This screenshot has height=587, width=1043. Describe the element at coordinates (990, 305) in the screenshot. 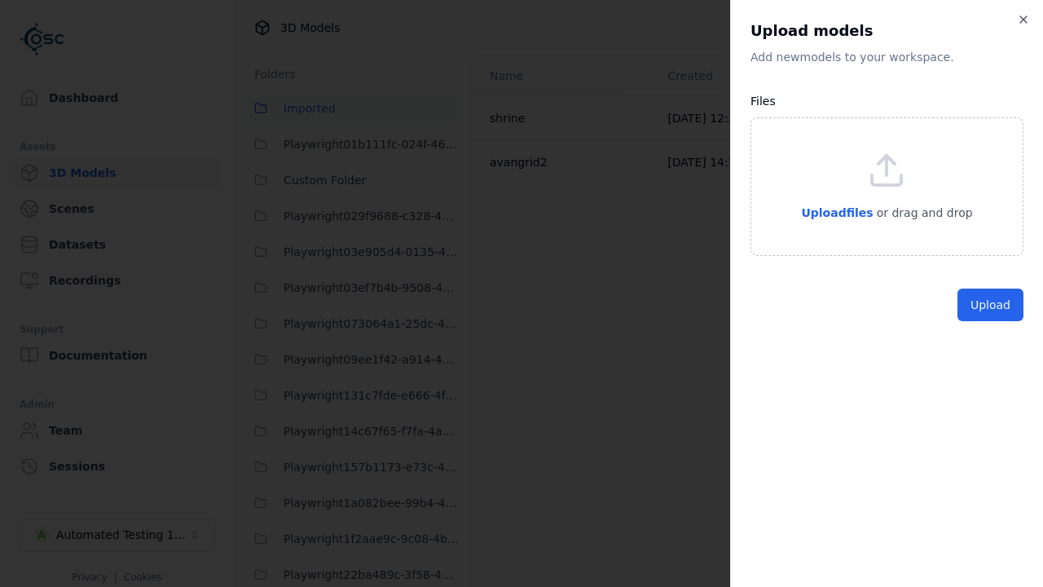

I see `button: Upload` at that location.